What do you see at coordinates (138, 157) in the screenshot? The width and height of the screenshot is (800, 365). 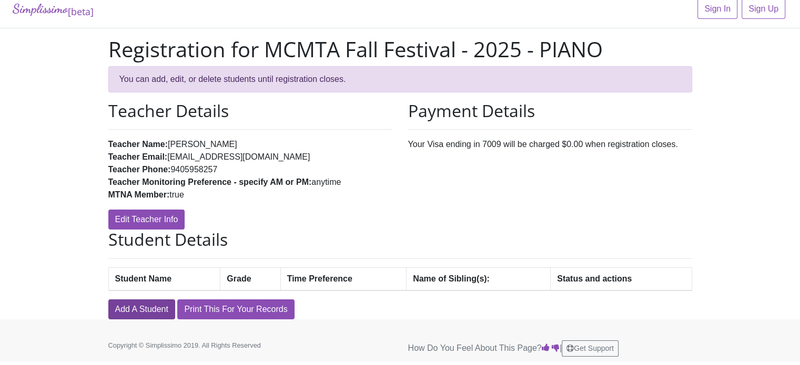 I see `strong: Teacher Email:` at bounding box center [138, 157].